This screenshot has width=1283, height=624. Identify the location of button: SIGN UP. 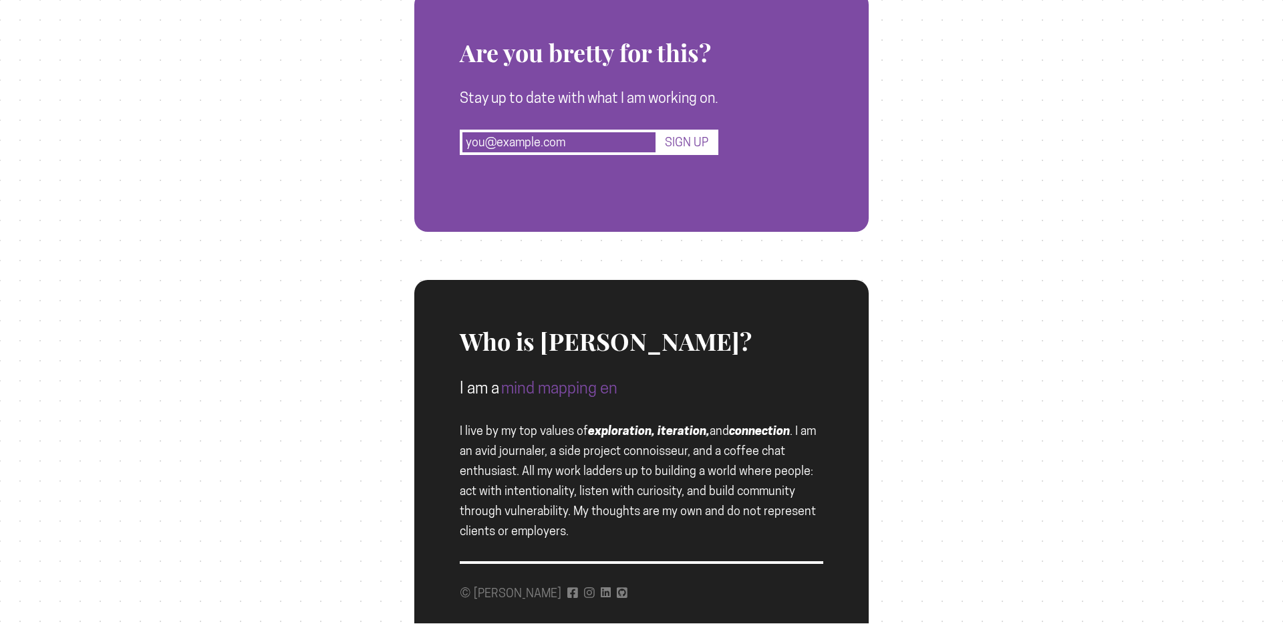
(688, 142).